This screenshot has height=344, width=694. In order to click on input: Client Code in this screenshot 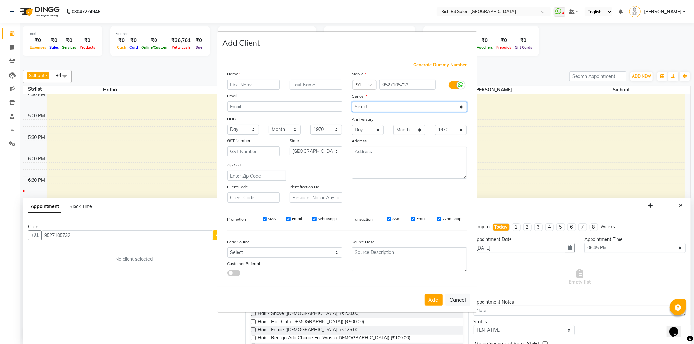, I will do `click(254, 198)`.